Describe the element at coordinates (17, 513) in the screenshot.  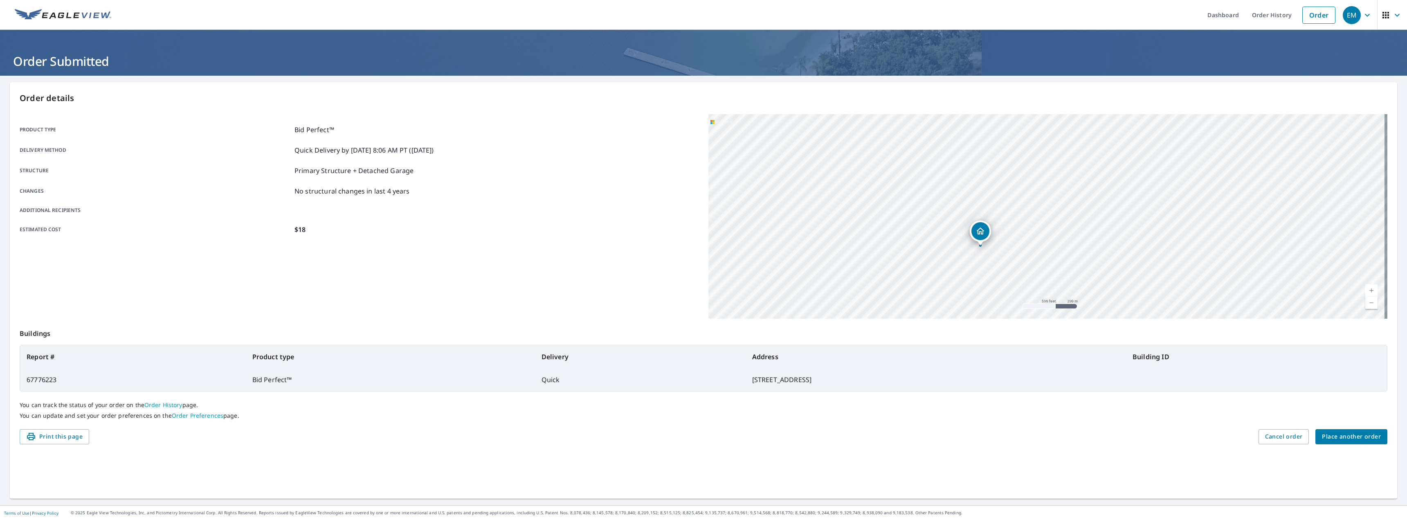
I see `a: Terms of Use` at that location.